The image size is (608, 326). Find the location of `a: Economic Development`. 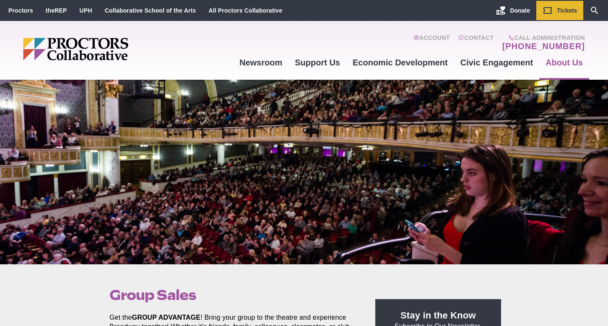

a: Economic Development is located at coordinates (400, 63).